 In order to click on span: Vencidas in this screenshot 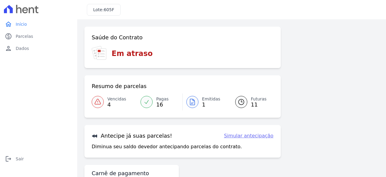, I will do `click(117, 99)`.